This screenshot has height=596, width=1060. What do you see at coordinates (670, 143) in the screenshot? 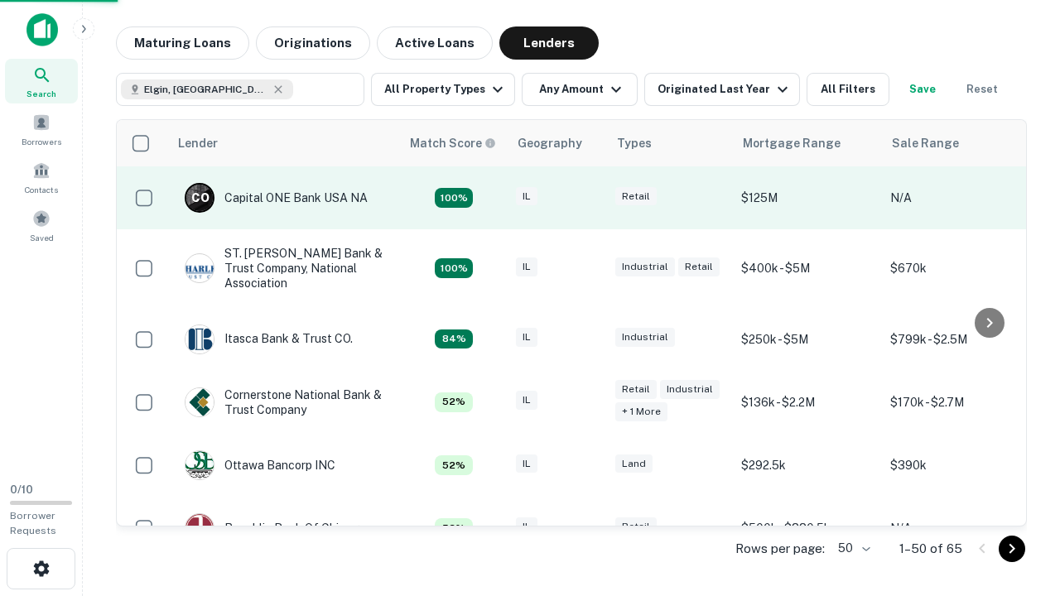
I see `th: Types` at bounding box center [670, 143].